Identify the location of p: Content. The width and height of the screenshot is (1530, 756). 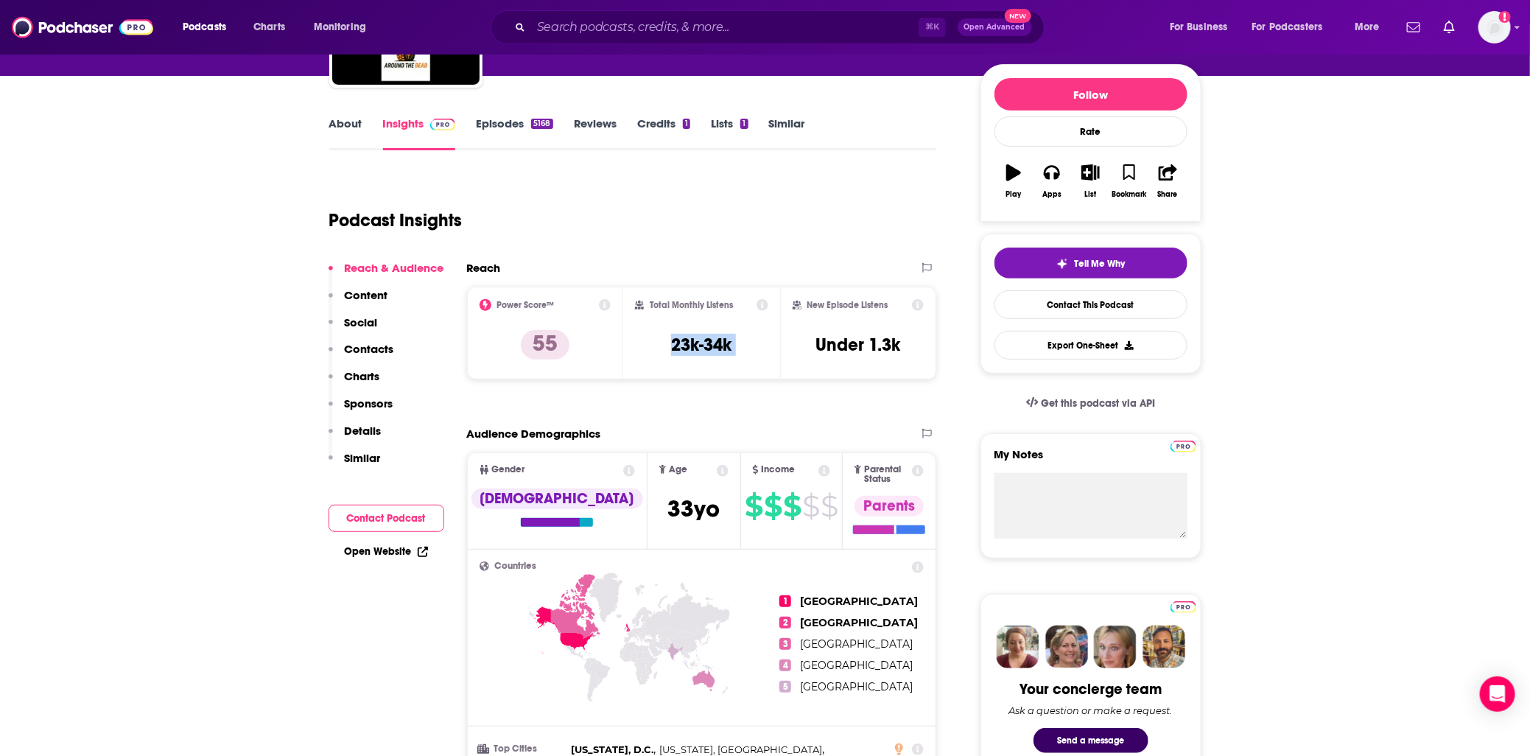
(366, 295).